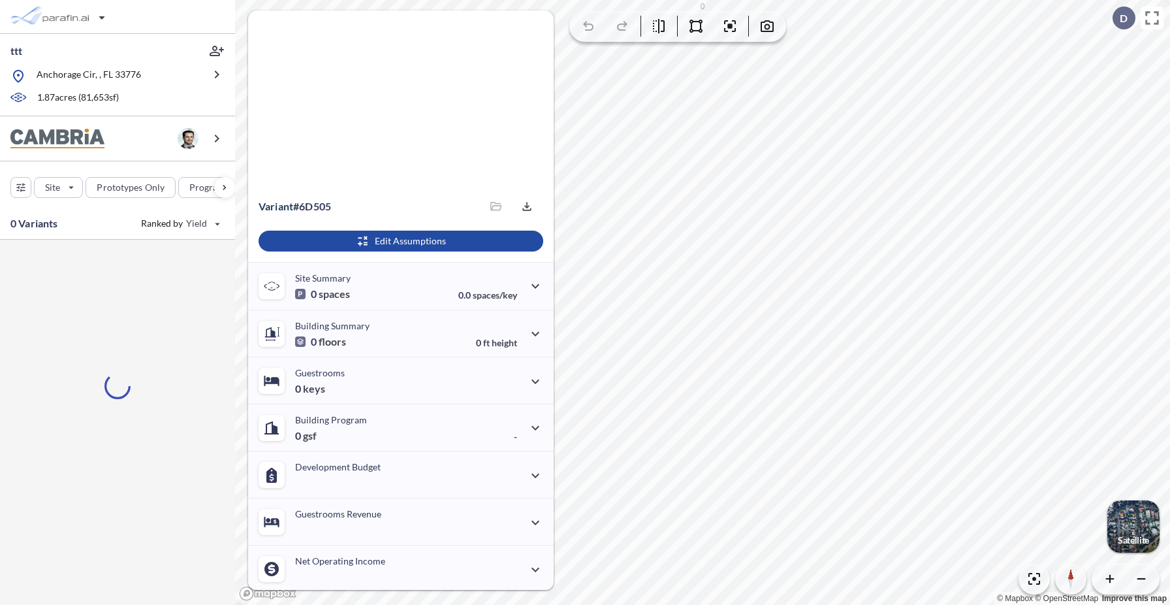 Image resolution: width=1170 pixels, height=605 pixels. I want to click on p: Site, so click(52, 187).